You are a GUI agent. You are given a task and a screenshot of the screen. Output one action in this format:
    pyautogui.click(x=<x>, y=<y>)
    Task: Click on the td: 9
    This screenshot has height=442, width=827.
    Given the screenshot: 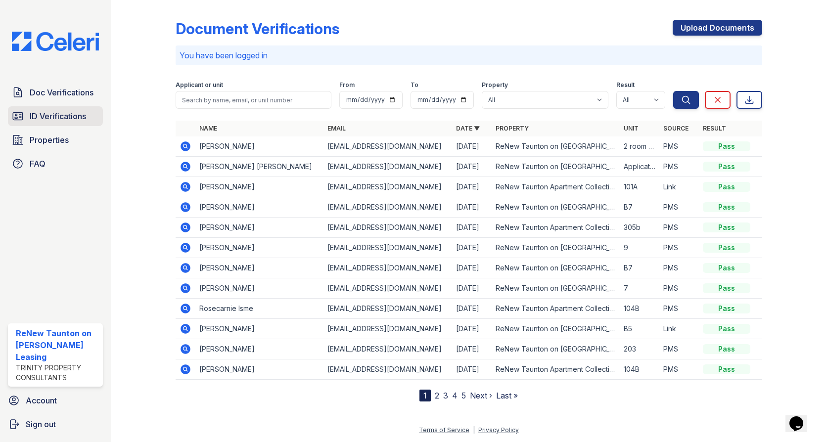 What is the action you would take?
    pyautogui.click(x=640, y=248)
    